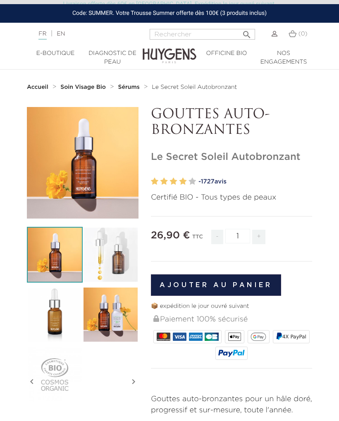 The width and height of the screenshot is (339, 421). What do you see at coordinates (294, 337) in the screenshot?
I see `span: 4X PayPal` at bounding box center [294, 337].